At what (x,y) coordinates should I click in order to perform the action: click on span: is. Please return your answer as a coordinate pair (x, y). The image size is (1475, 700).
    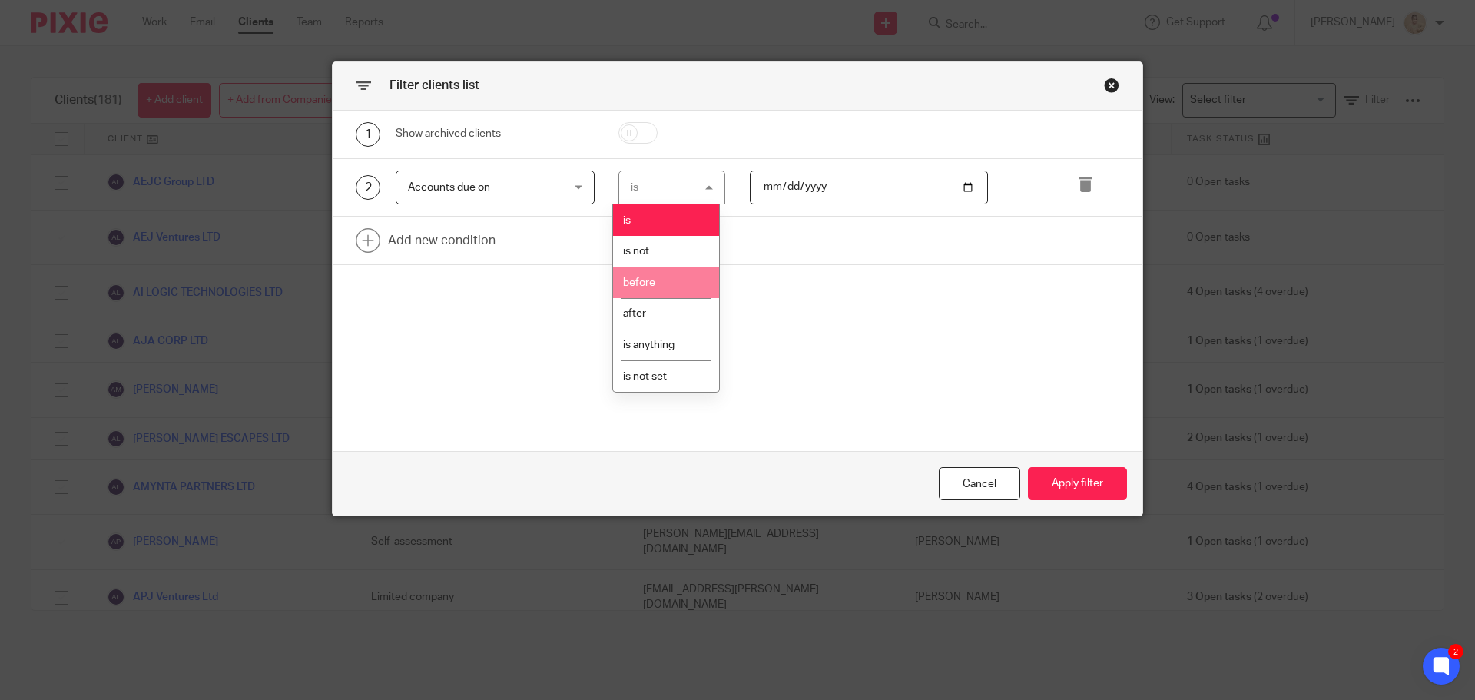
    Looking at the image, I should click on (627, 220).